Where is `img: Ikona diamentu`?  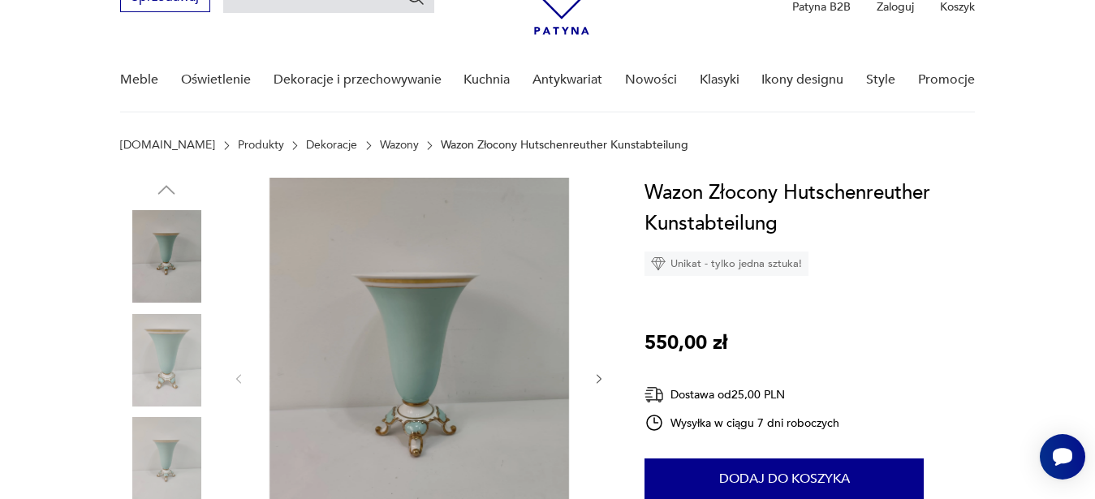
img: Ikona diamentu is located at coordinates (658, 264).